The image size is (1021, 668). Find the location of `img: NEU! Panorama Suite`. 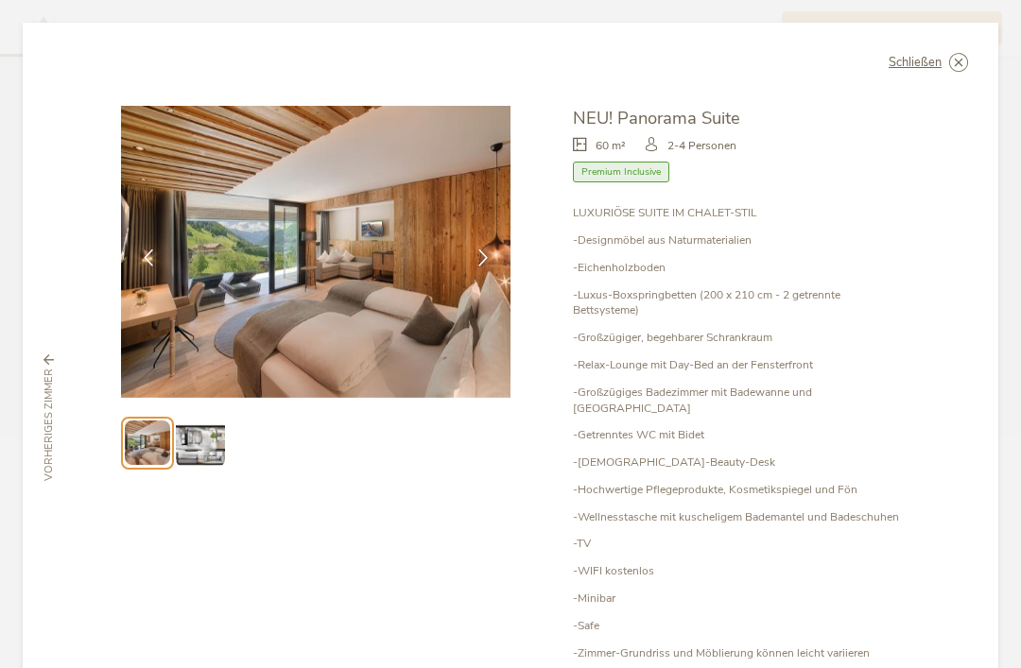

img: NEU! Panorama Suite is located at coordinates (316, 251).